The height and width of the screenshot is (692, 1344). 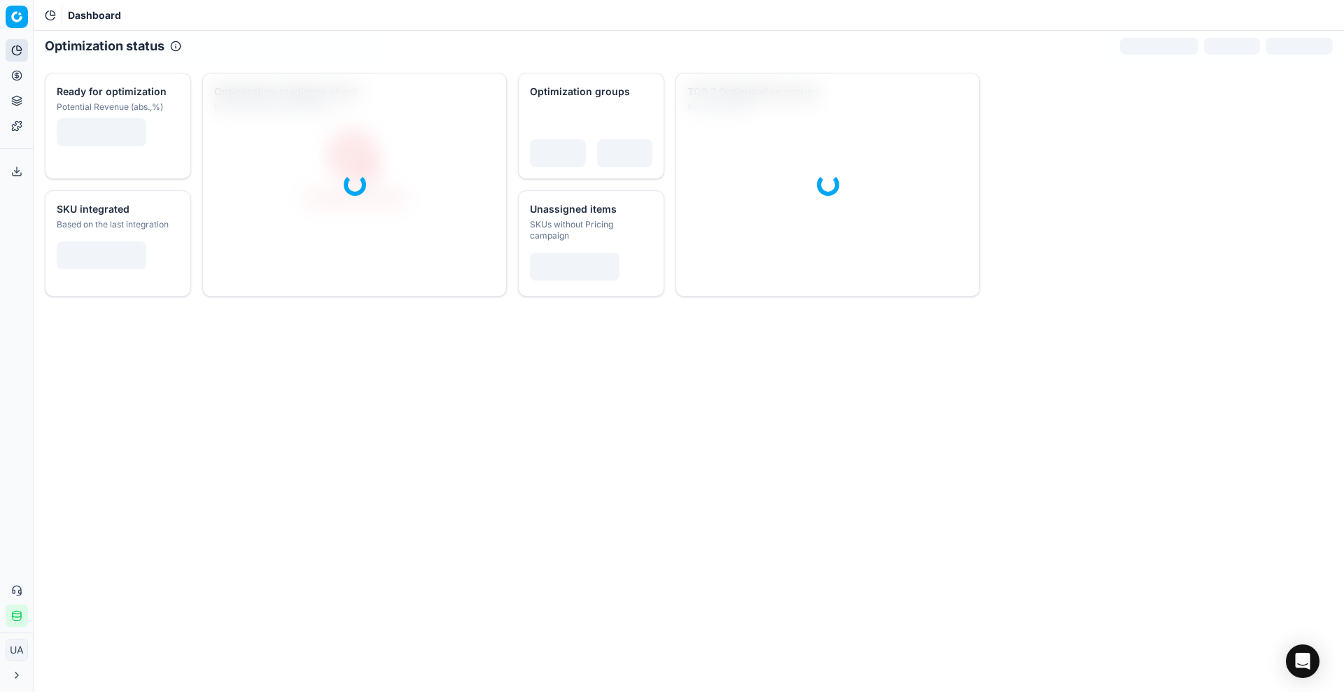 I want to click on span: UA, so click(x=17, y=650).